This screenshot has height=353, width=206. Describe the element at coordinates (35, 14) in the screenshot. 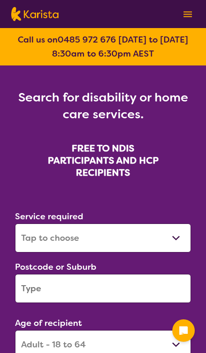

I see `img: Karista logo` at that location.